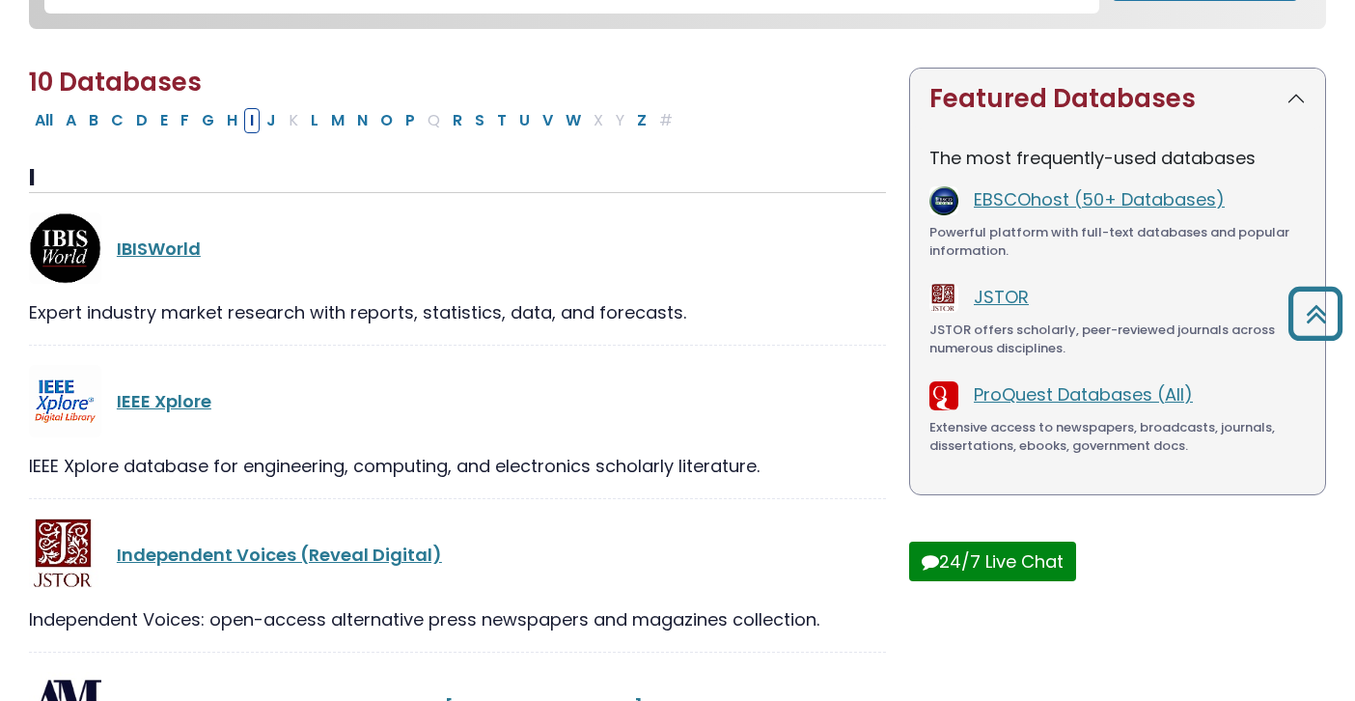 This screenshot has height=701, width=1355. I want to click on div: Alpha-list to filter by first letter of database name, so click(354, 119).